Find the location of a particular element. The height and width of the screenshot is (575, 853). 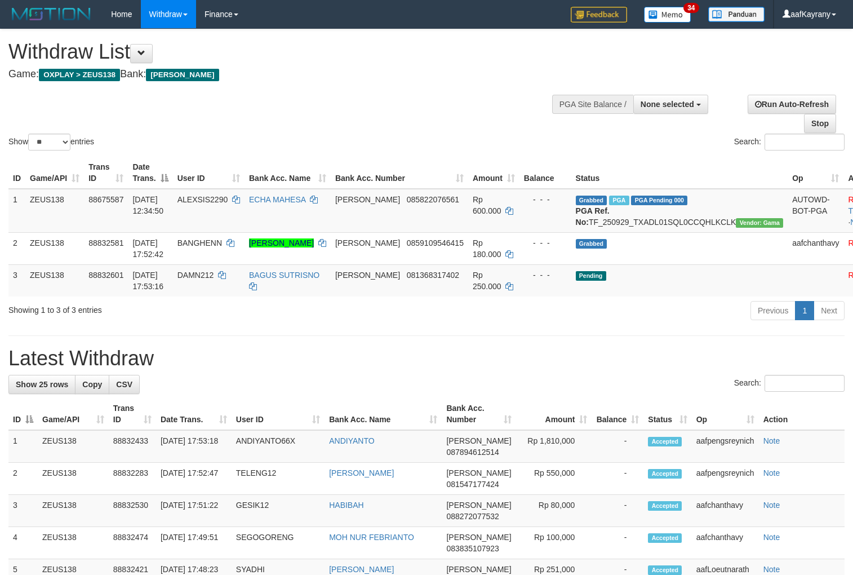

th: Balance: activate to sort column ascending is located at coordinates (618, 414).